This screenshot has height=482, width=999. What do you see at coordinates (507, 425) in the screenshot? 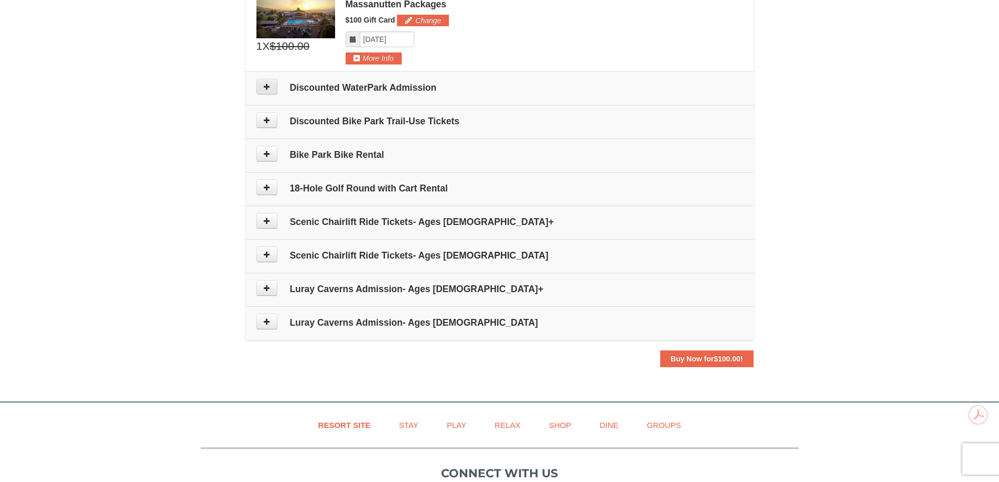
I see `a: Relax` at bounding box center [507, 425].